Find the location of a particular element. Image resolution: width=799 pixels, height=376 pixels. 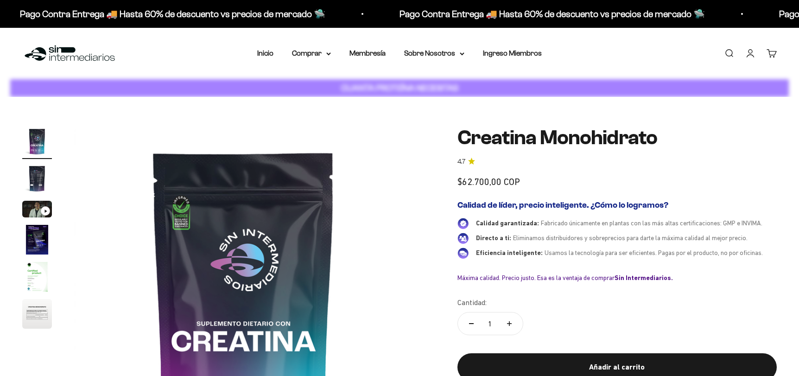

div: Añadir al carrito is located at coordinates (617, 367).